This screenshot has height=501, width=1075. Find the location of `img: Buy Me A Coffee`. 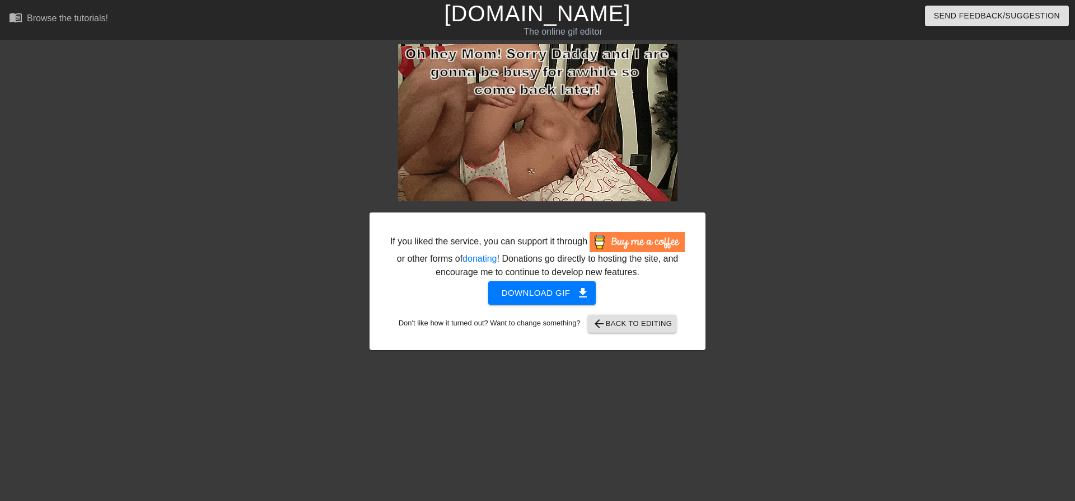

img: Buy Me A Coffee is located at coordinates (637, 242).